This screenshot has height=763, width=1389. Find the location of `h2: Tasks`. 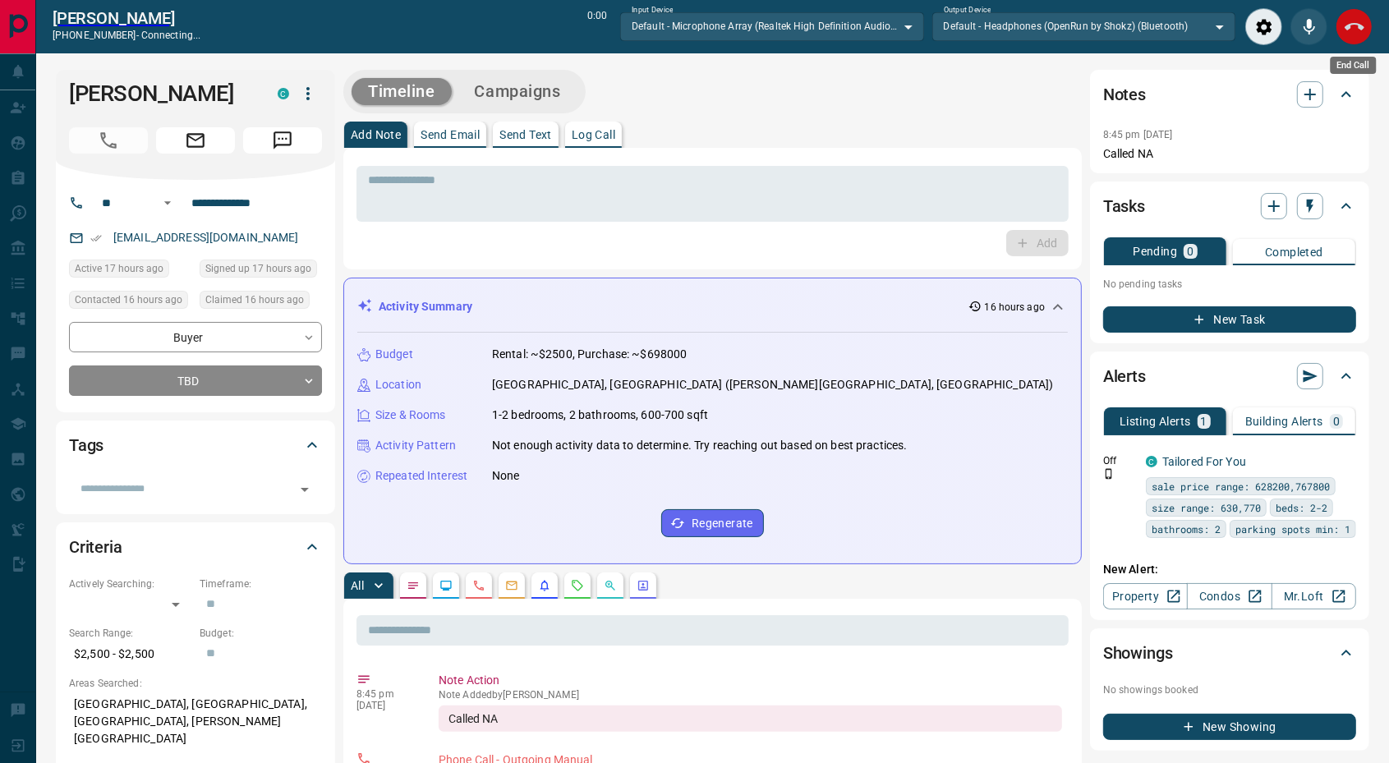

h2: Tasks is located at coordinates (1124, 206).